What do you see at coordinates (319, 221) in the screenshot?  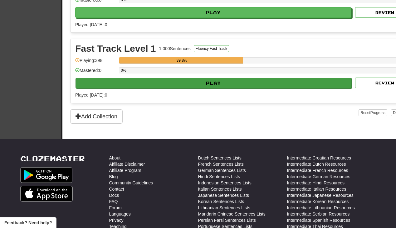 I see `a: Intermediate Spanish Resources` at bounding box center [319, 221].